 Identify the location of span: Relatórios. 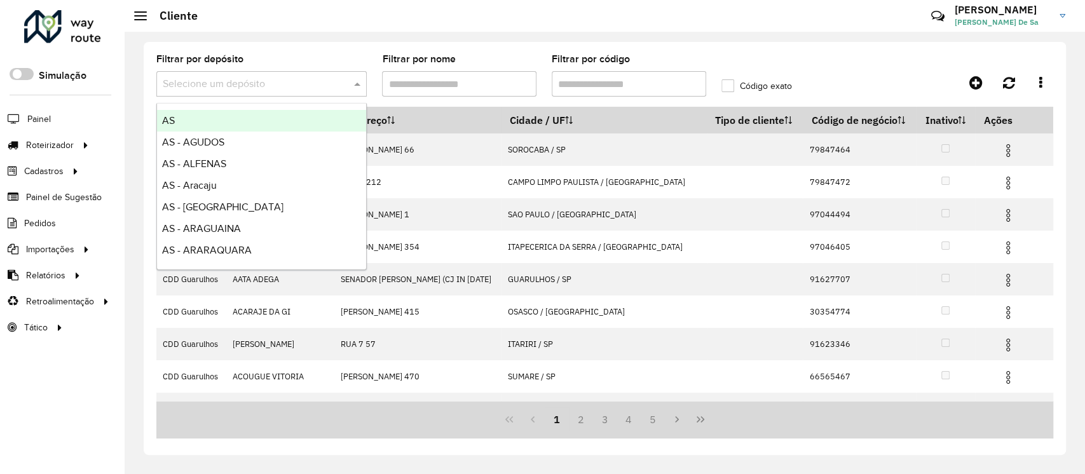
(46, 275).